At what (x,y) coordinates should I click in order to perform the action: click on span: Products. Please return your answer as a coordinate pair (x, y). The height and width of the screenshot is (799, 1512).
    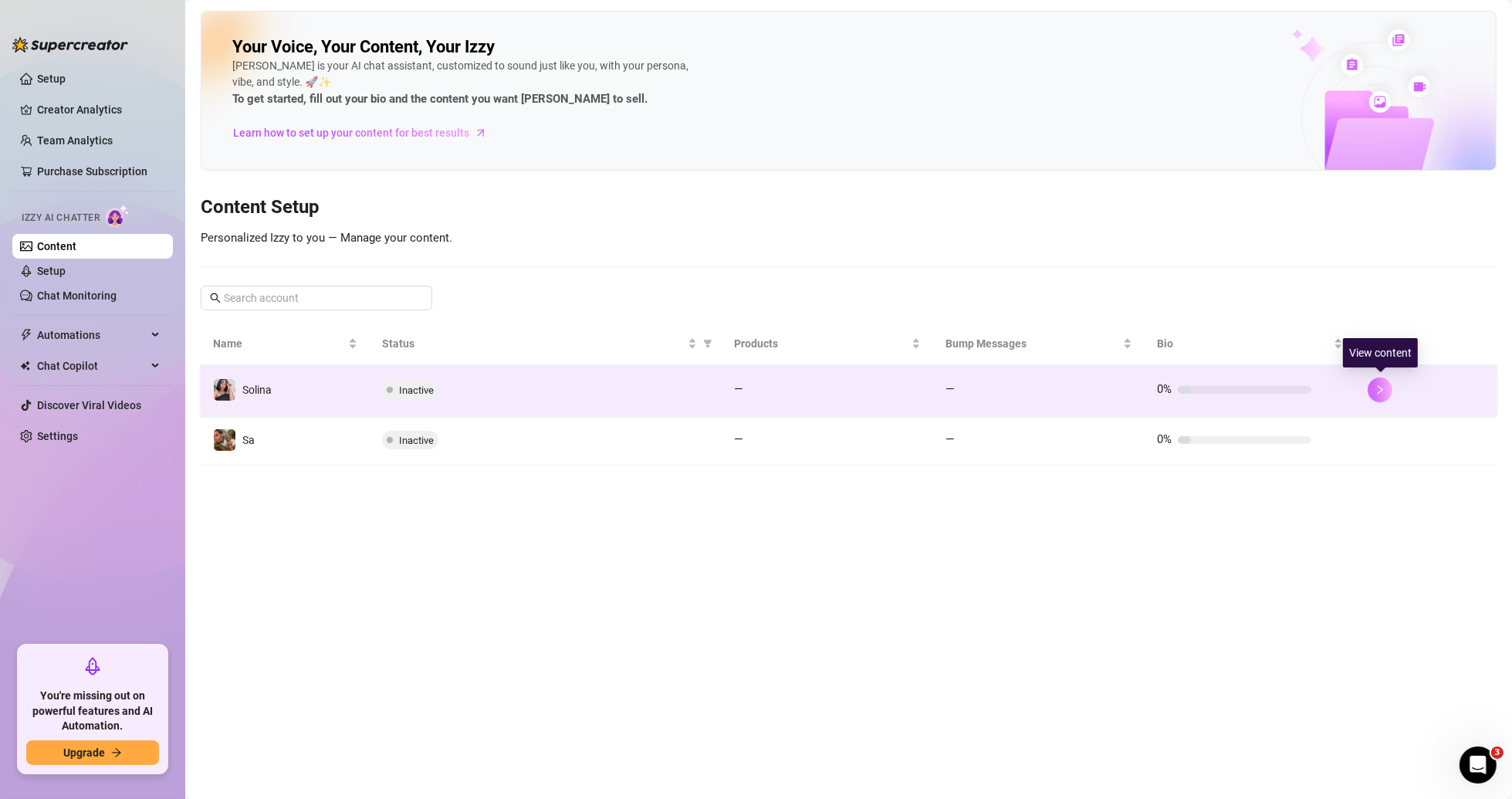
    Looking at the image, I should click on (821, 344).